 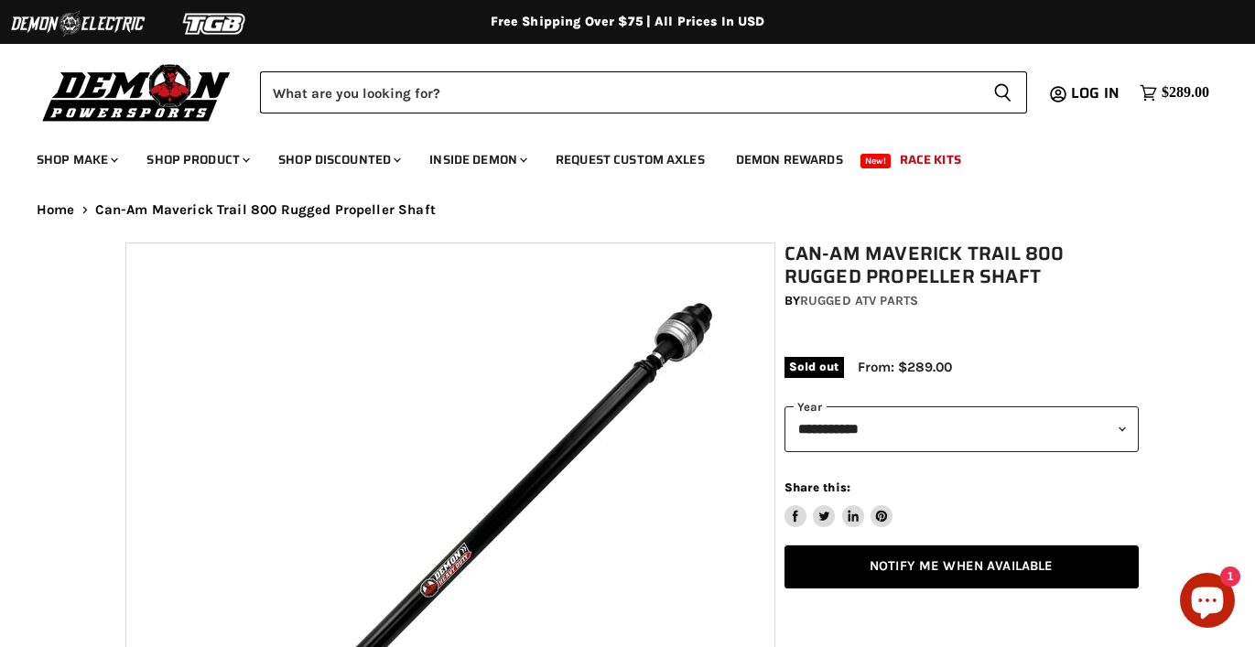 What do you see at coordinates (904, 367) in the screenshot?
I see `span: From: $289.00` at bounding box center [904, 367].